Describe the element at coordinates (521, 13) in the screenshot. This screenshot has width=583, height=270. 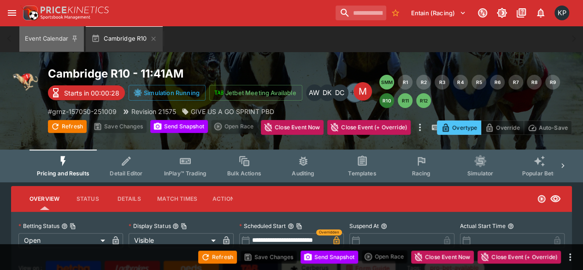
I see `button: Documentation` at that location.